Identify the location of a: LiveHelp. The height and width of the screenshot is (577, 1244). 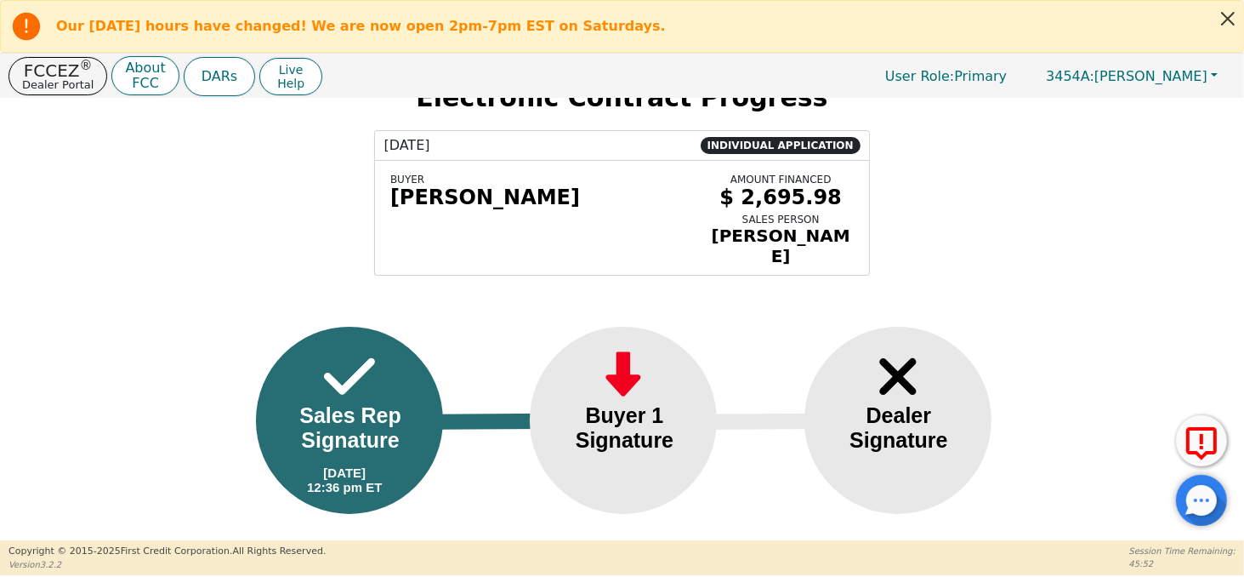
(291, 77).